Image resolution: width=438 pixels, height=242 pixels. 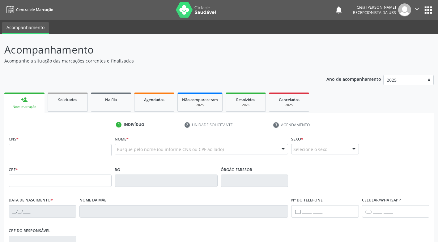 I want to click on span: Solicitados, so click(x=68, y=99).